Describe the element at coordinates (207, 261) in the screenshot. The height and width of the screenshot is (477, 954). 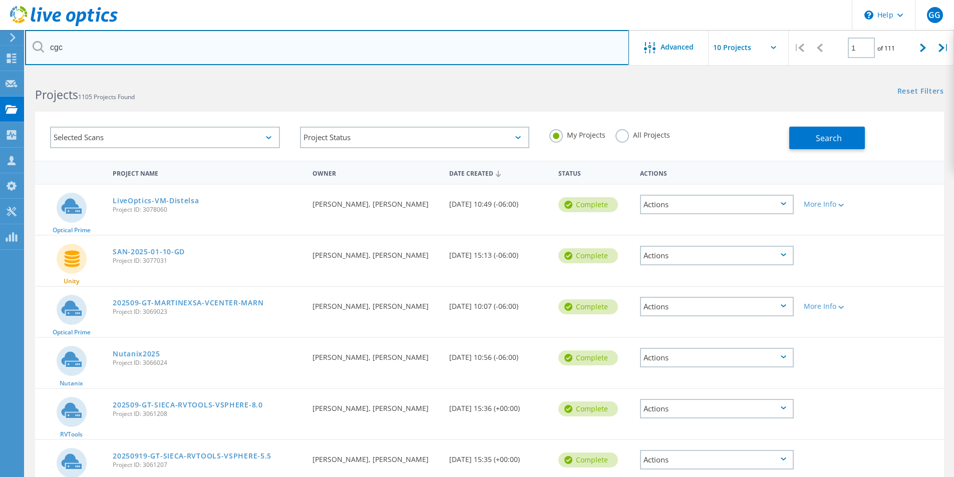
I see `span: Project ID: 3077031` at that location.